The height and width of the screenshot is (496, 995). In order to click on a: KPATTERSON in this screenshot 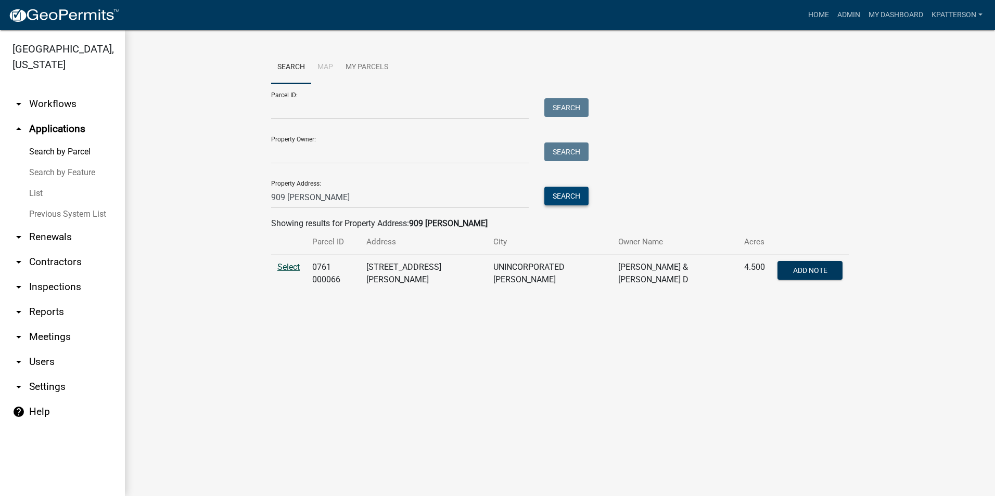, I will do `click(957, 15)`.